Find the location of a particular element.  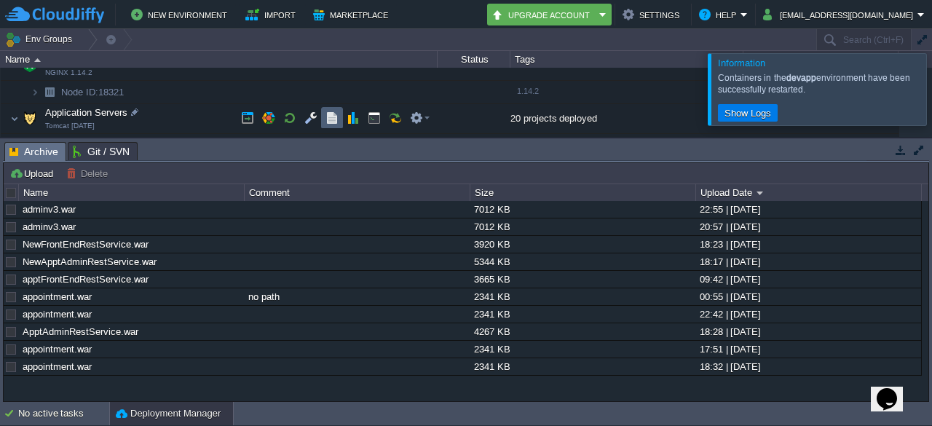

div: 3920 KB is located at coordinates (582, 244).